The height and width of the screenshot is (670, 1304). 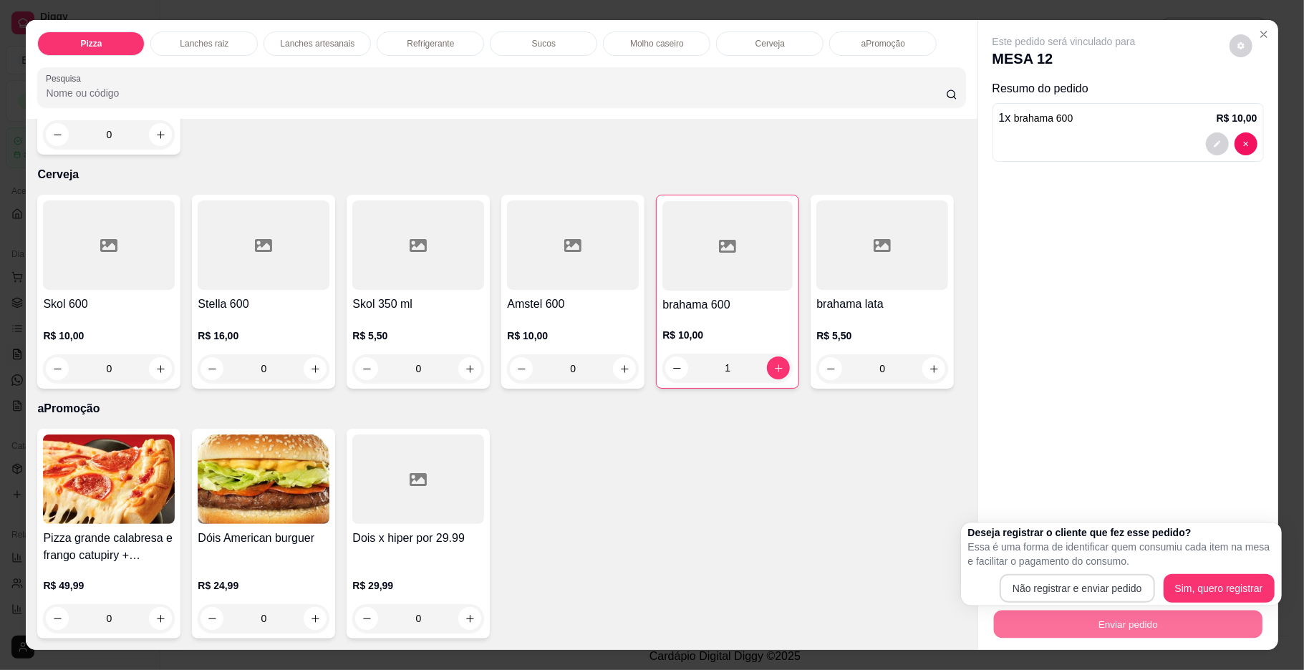 What do you see at coordinates (544, 44) in the screenshot?
I see `p: Sucos` at bounding box center [544, 44].